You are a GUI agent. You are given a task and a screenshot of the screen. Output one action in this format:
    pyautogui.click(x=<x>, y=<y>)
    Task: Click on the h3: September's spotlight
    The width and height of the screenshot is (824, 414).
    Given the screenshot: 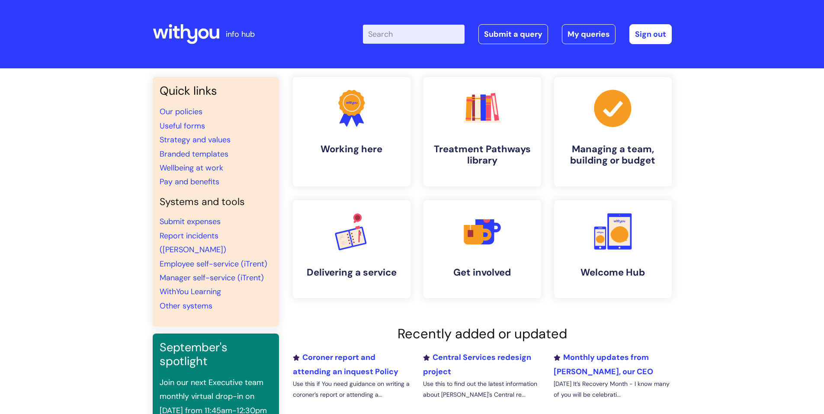 What is the action you would take?
    pyautogui.click(x=216, y=354)
    